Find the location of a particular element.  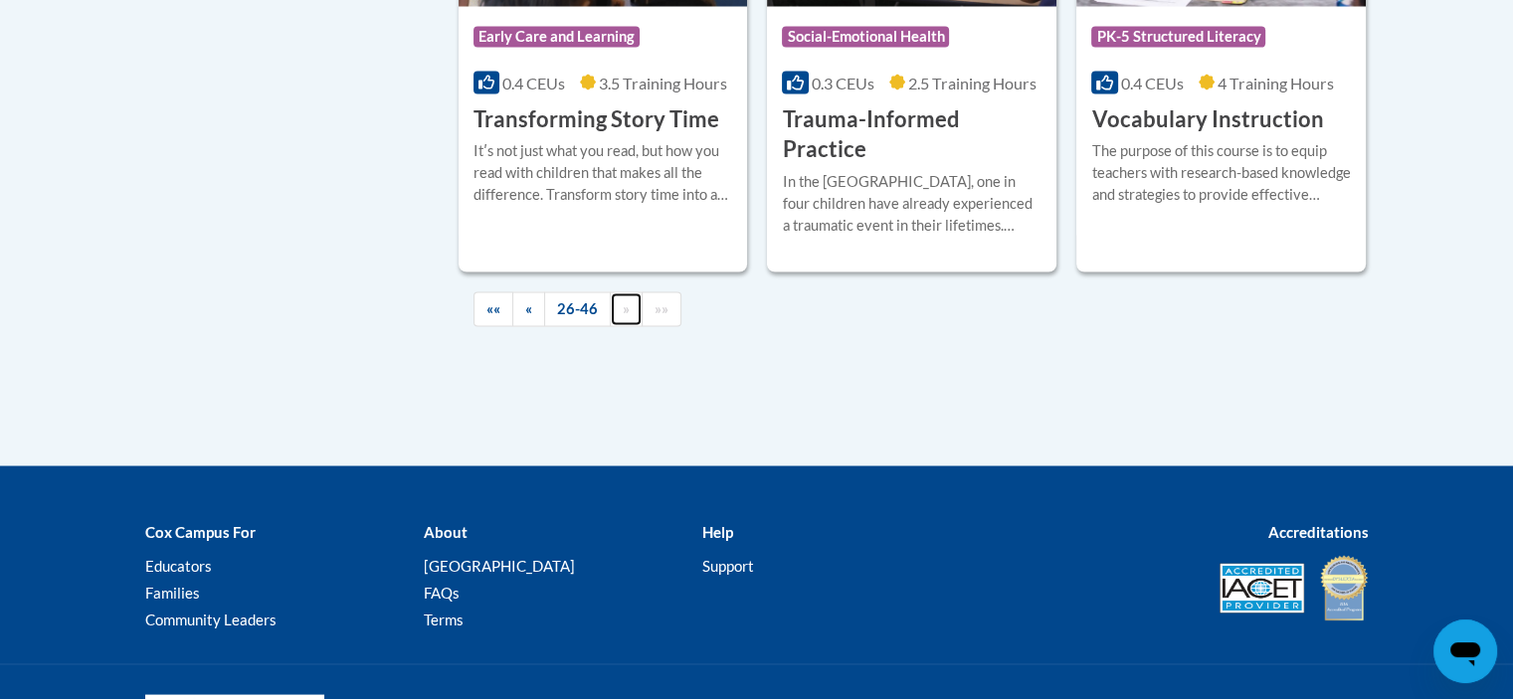

a: Families is located at coordinates (172, 592).